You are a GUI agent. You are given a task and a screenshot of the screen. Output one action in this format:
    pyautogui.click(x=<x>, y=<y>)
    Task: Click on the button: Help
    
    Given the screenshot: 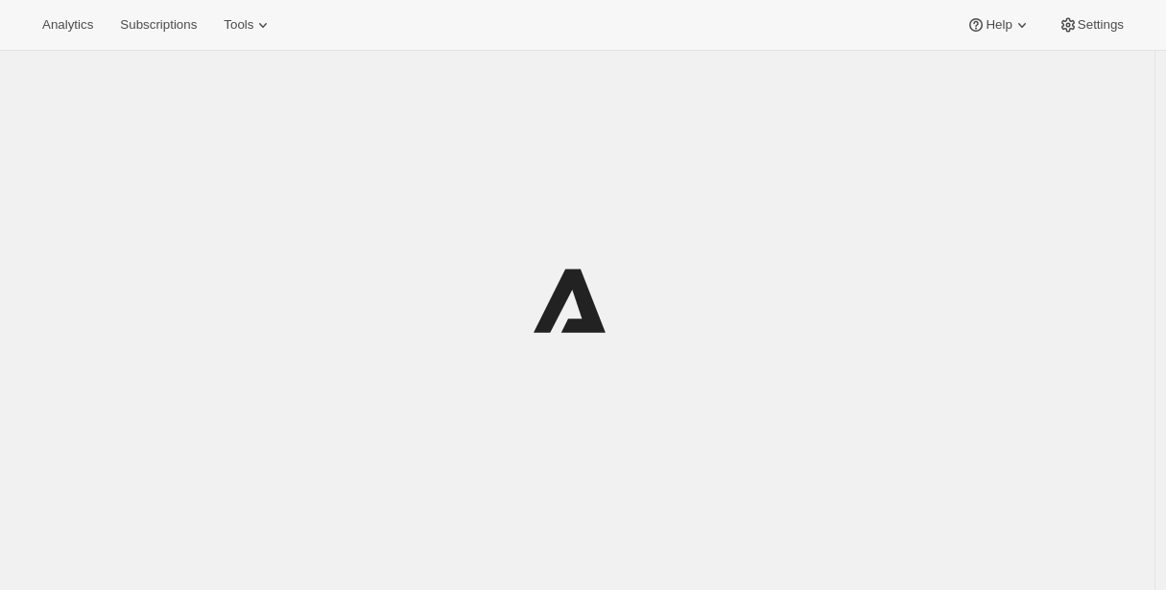 What is the action you would take?
    pyautogui.click(x=998, y=25)
    